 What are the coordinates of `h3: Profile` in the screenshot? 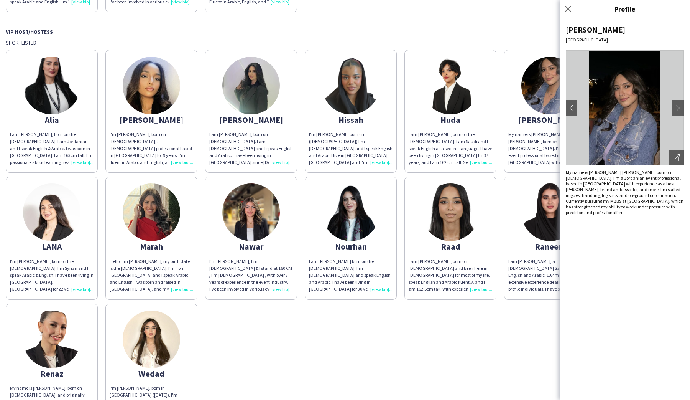 It's located at (625, 9).